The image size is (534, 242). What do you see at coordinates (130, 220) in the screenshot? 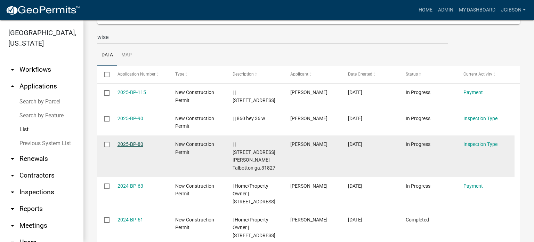
I see `a: 2024-BP-61` at bounding box center [130, 220].